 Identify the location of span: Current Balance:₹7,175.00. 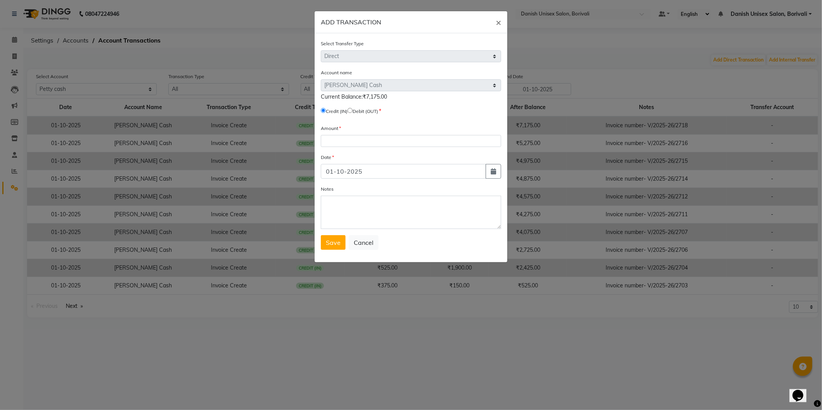
(354, 97).